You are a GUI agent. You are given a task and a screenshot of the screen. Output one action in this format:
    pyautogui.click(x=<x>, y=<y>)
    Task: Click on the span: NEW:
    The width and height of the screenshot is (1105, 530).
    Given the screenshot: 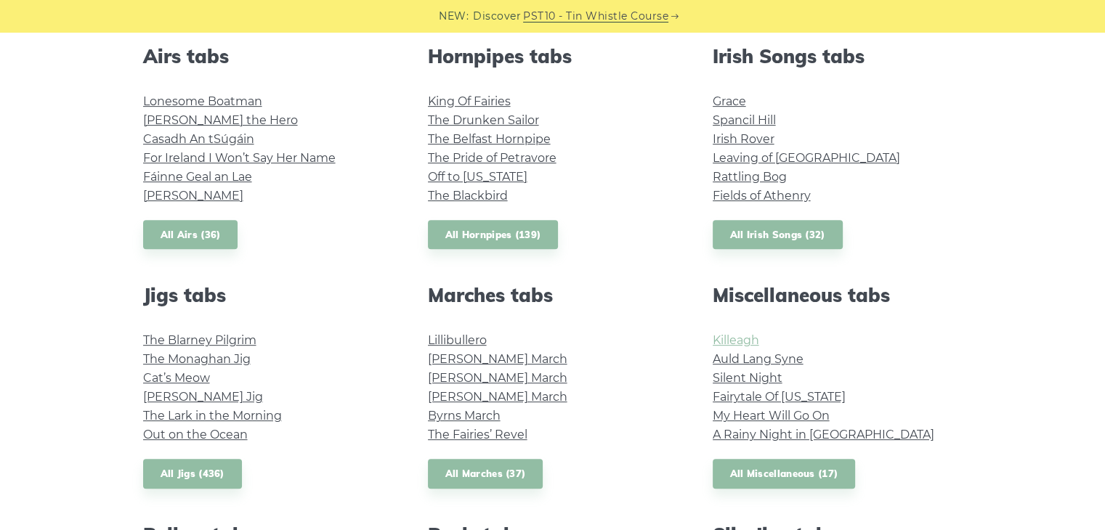 What is the action you would take?
    pyautogui.click(x=453, y=16)
    